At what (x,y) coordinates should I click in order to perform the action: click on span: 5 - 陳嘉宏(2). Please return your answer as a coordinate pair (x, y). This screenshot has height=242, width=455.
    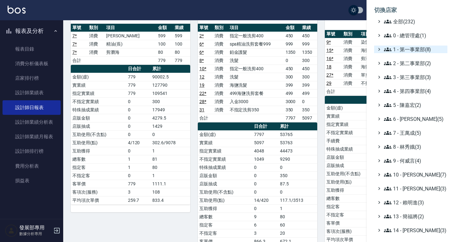
    Looking at the image, I should click on (414, 105).